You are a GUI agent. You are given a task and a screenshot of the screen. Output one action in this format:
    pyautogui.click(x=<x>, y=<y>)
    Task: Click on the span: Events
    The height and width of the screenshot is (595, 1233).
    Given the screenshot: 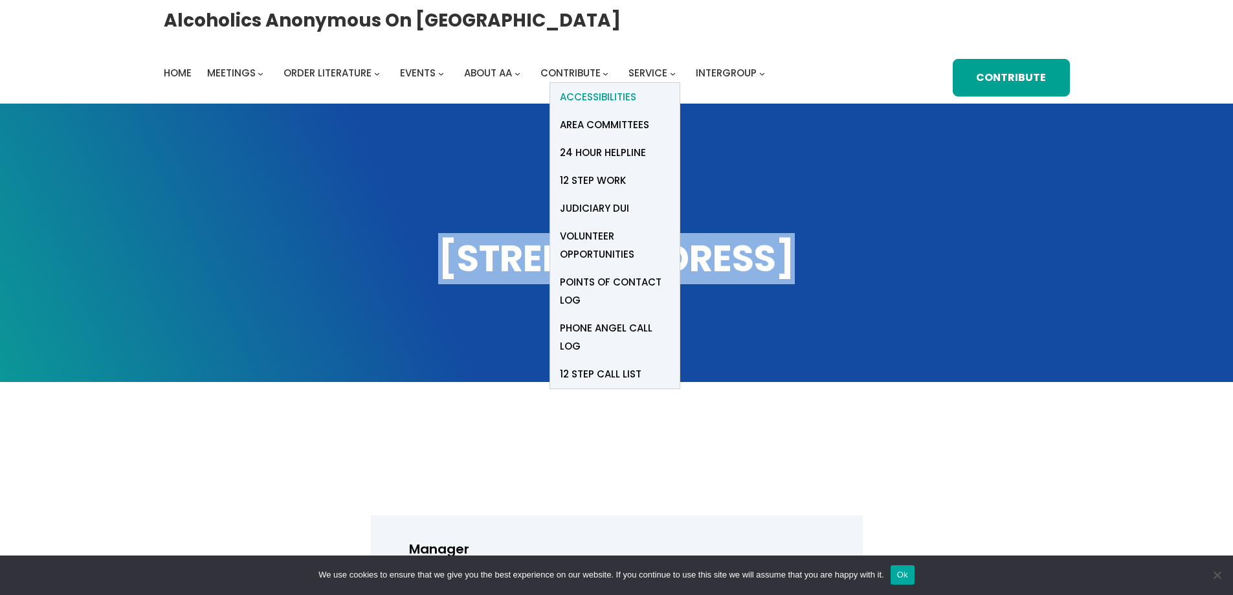 What is the action you would take?
    pyautogui.click(x=417, y=72)
    